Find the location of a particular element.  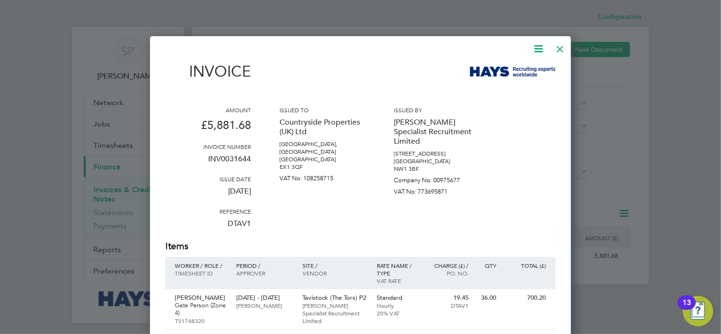

p: Approver is located at coordinates (264, 273).